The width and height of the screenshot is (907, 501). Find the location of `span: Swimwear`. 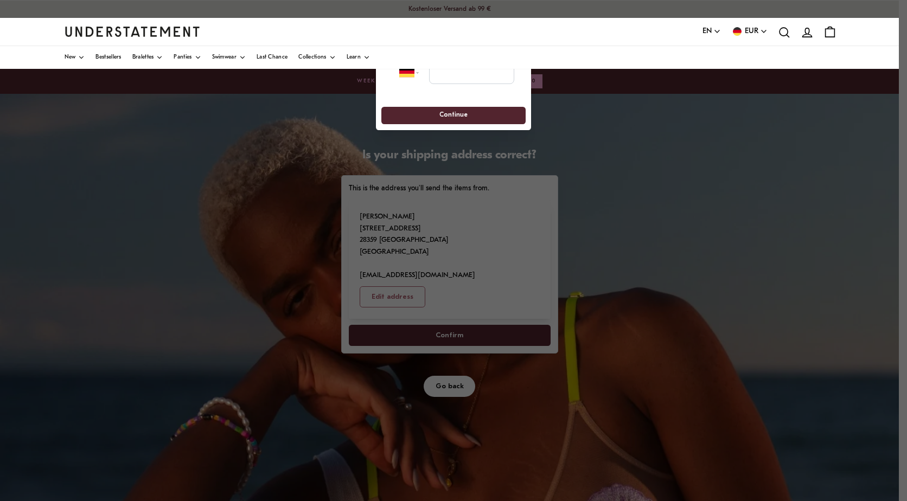

span: Swimwear is located at coordinates (224, 57).